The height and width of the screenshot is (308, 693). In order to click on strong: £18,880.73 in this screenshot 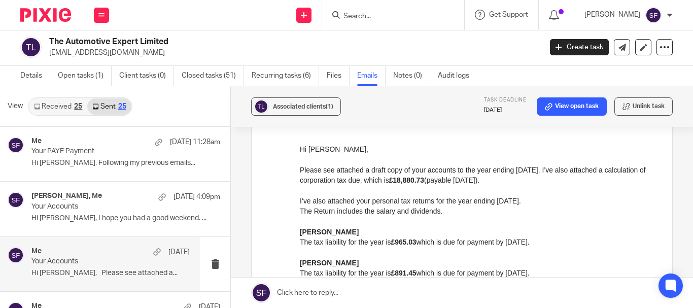, I will do `click(107, 36)`.